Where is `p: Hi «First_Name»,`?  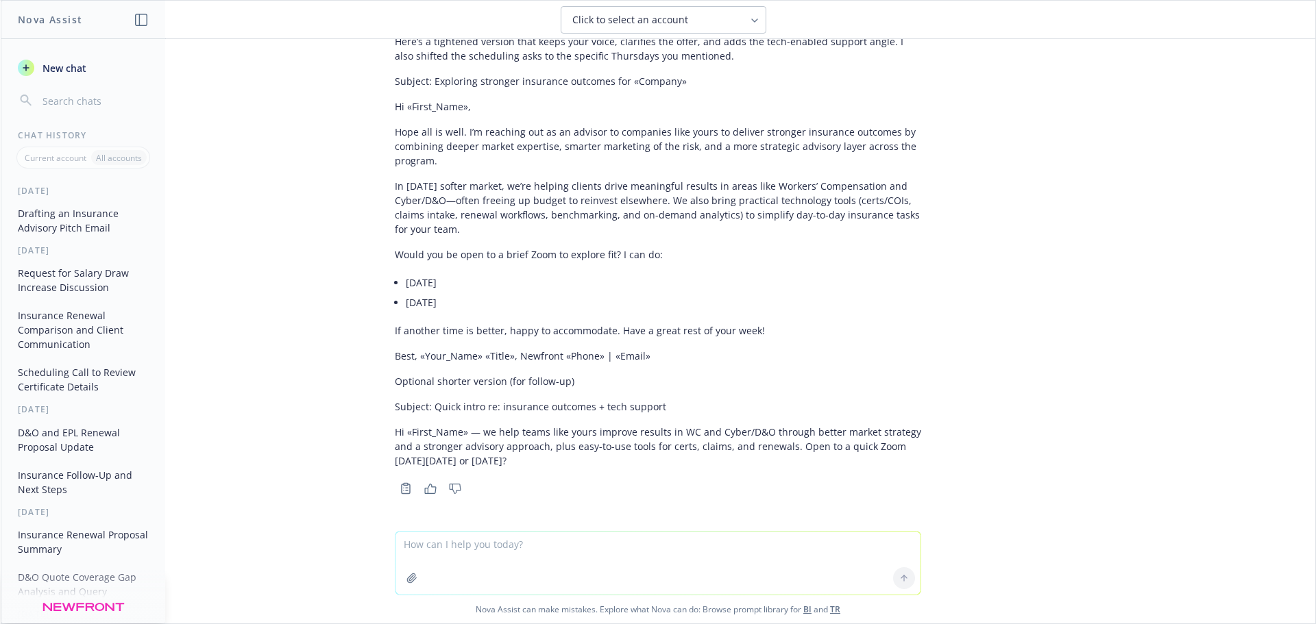 p: Hi «First_Name», is located at coordinates (658, 106).